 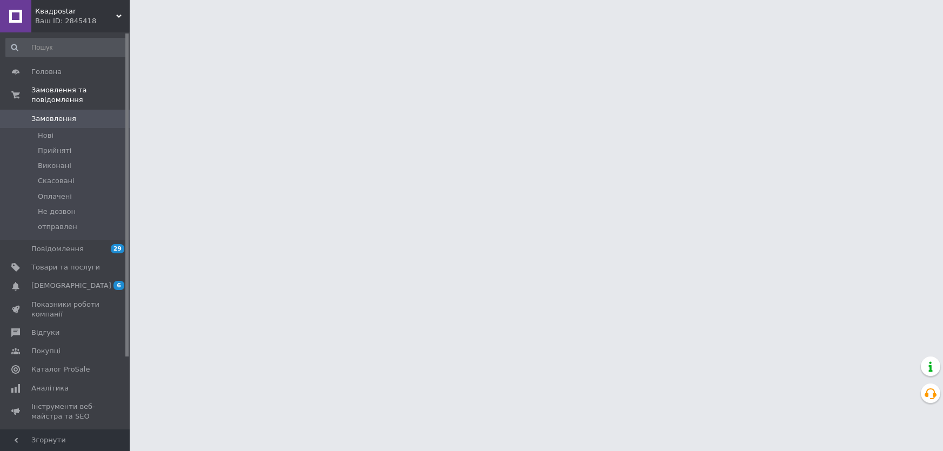 I want to click on span: Каталог ProSale, so click(x=61, y=370).